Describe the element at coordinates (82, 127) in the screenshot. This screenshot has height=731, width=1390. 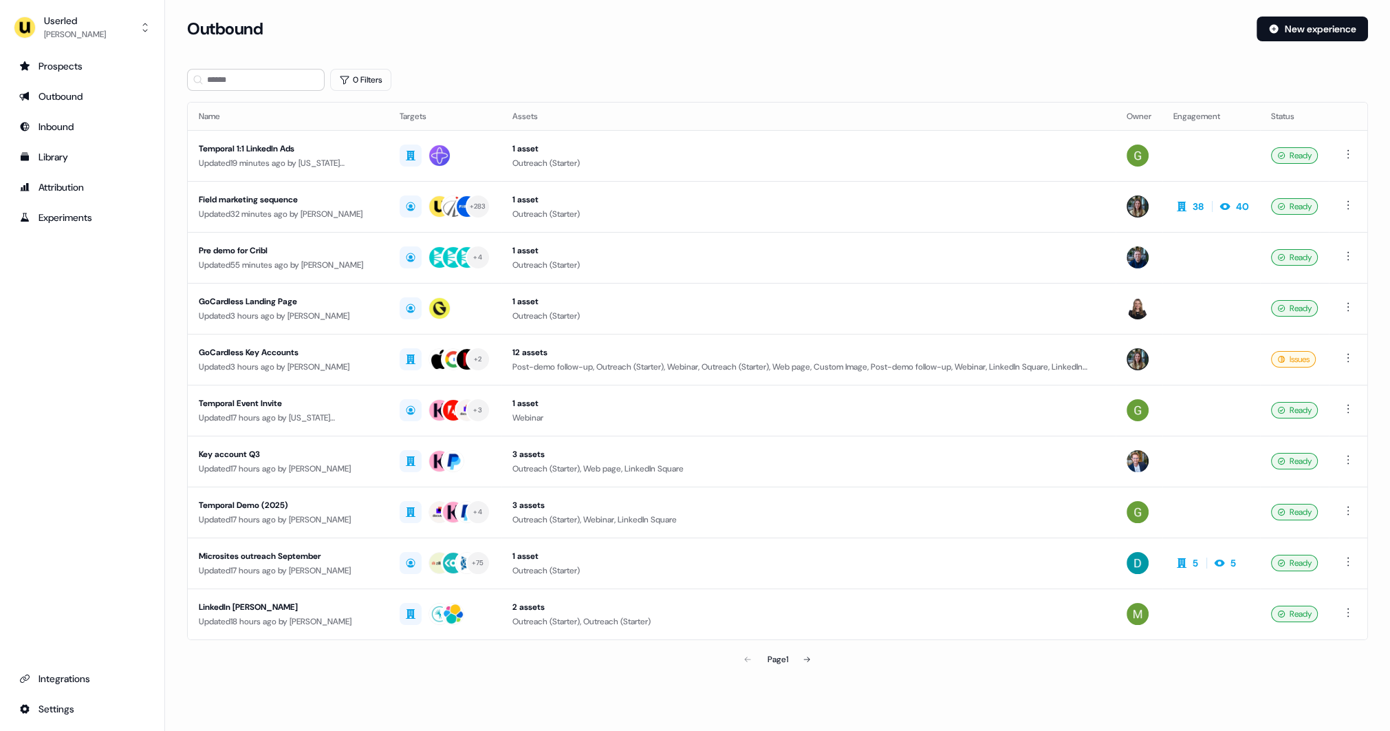
I see `a: Go to Inbound` at that location.